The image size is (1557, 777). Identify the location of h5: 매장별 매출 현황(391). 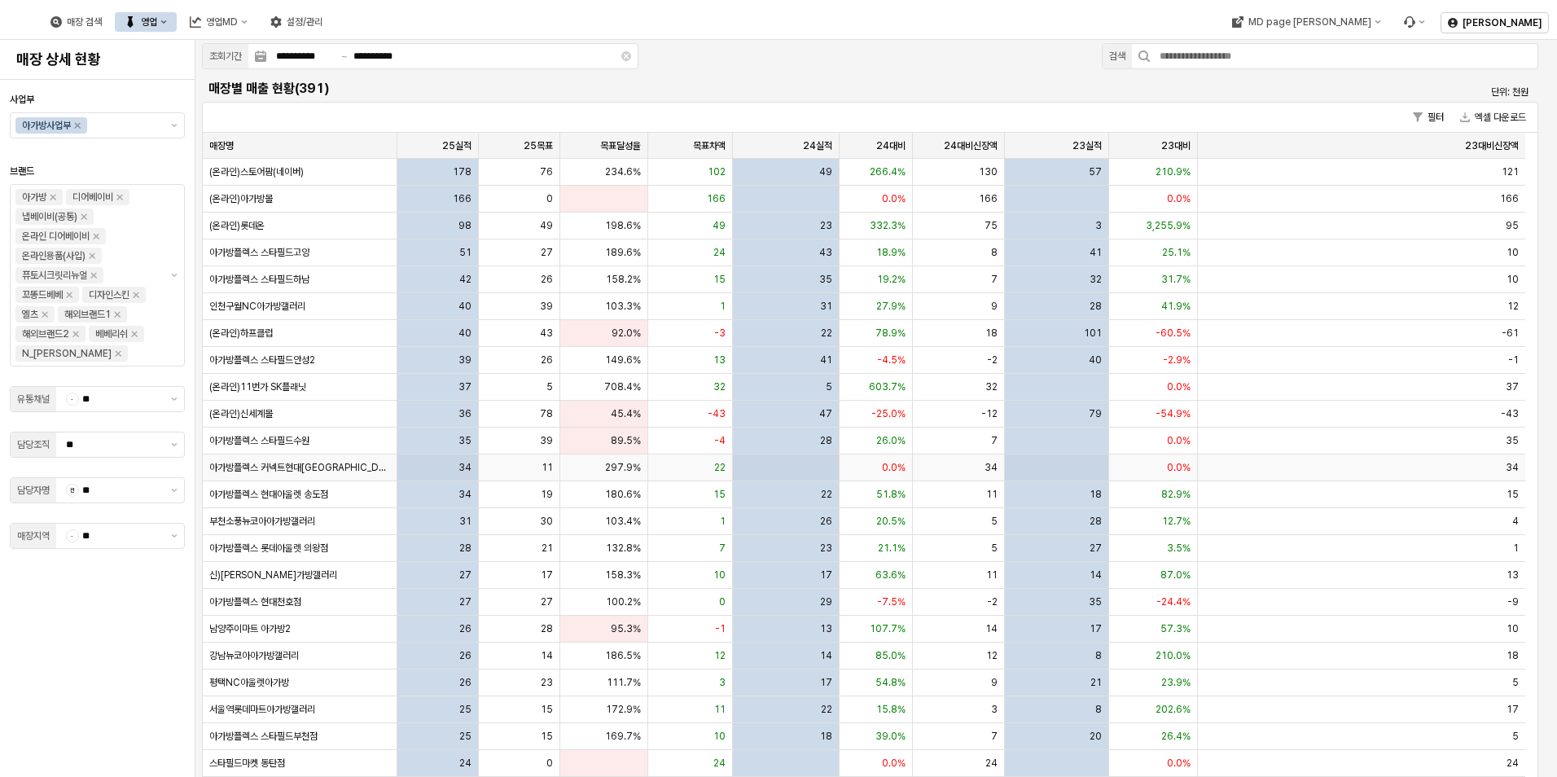
(703, 89).